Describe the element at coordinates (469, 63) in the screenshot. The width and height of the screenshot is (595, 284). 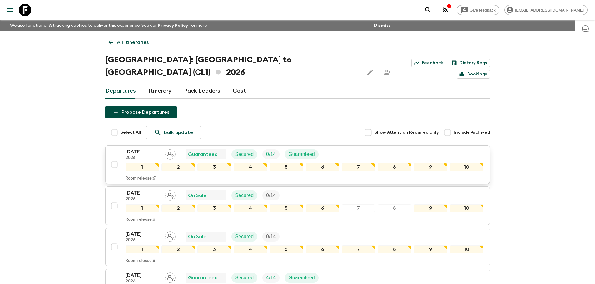
I see `a: Dietary Reqs` at that location.